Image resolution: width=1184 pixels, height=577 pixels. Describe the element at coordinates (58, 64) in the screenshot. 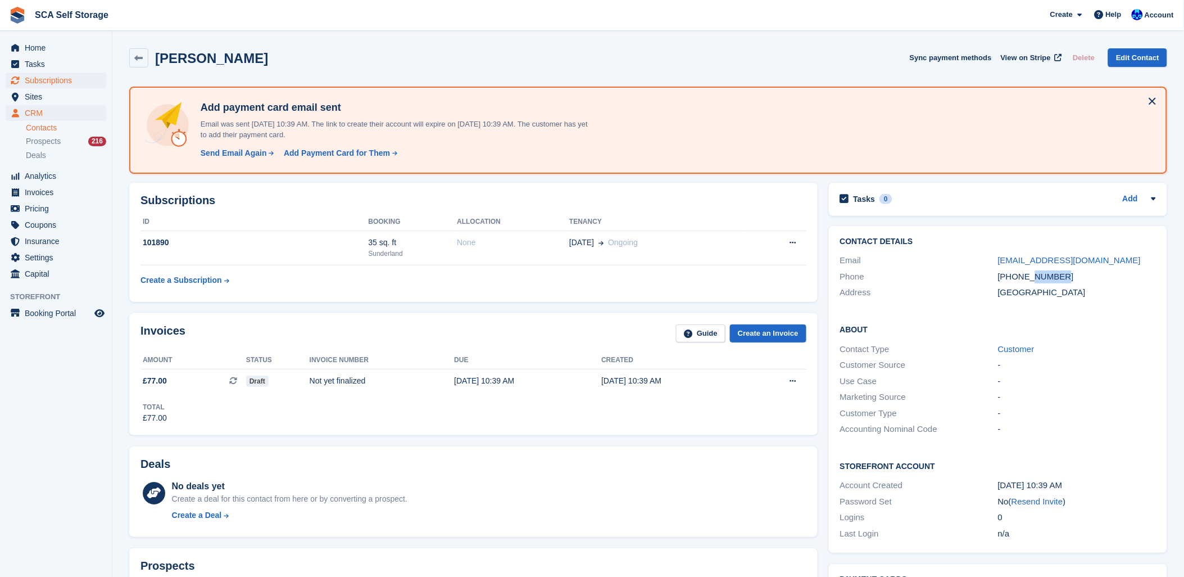

I see `span: Tasks` at that location.